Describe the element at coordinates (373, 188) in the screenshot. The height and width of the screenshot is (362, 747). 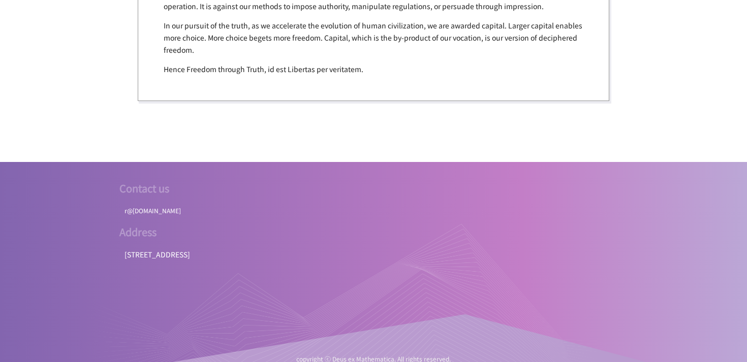
I see `h2: Contact us` at that location.